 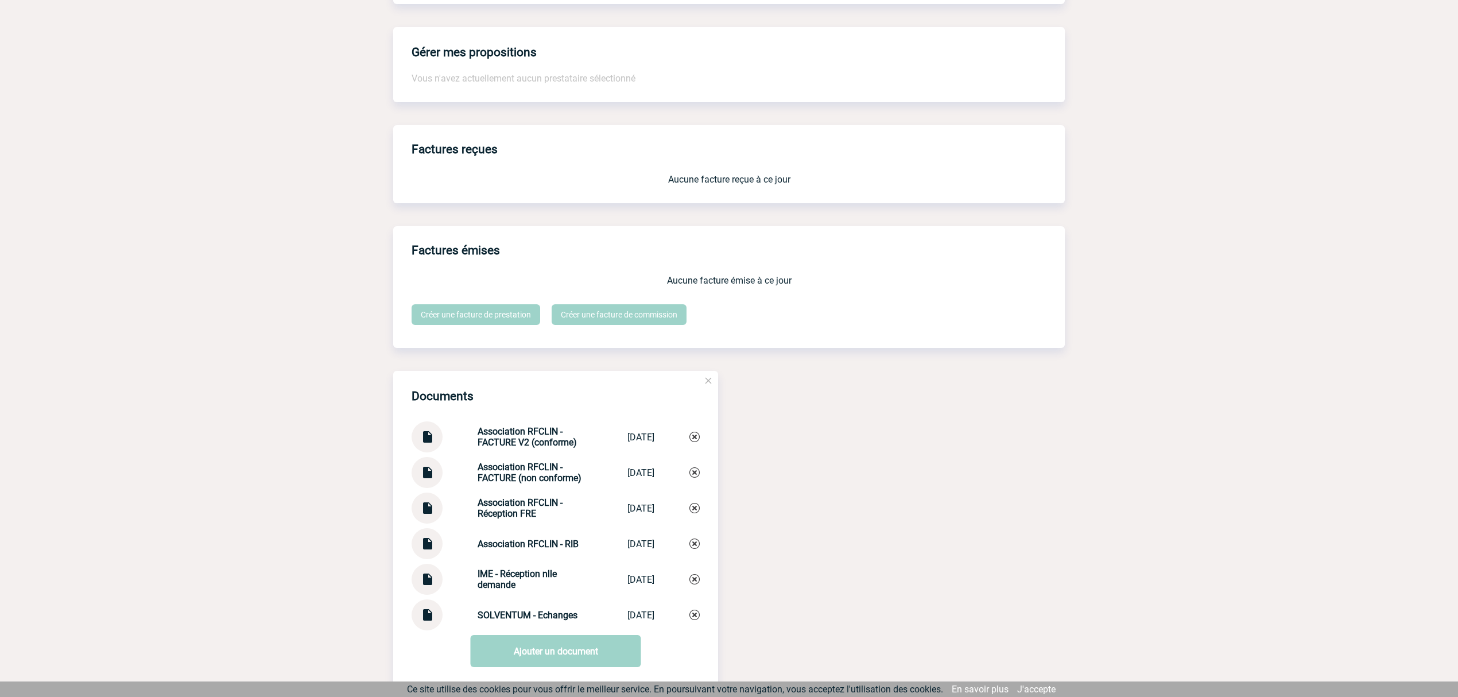 I want to click on span: Ce site utilise des cookies pour vous offrir le meilleur service. En poursuivant votre navigation..., so click(x=675, y=689).